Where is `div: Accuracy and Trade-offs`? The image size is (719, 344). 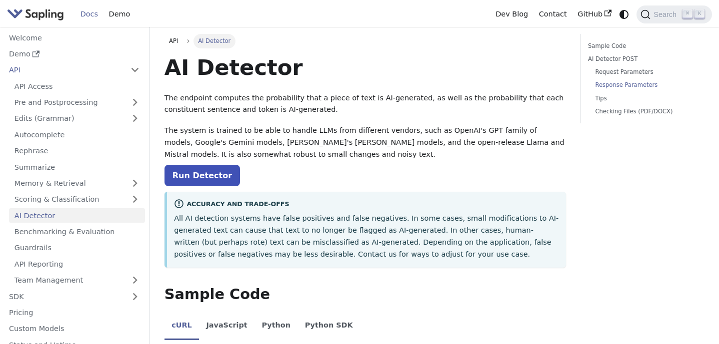
div: Accuracy and Trade-offs is located at coordinates (366, 205).